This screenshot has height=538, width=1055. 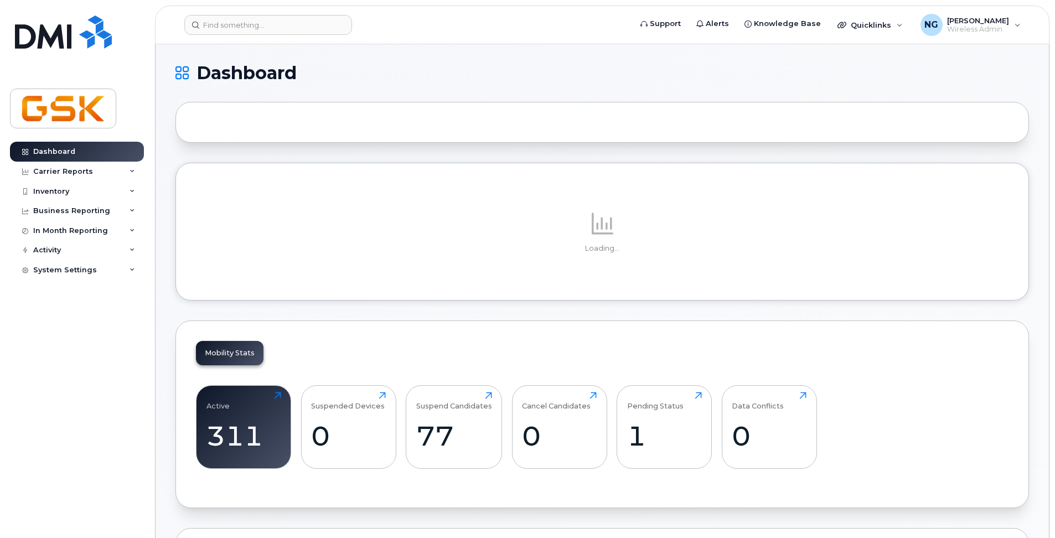 What do you see at coordinates (454, 435) in the screenshot?
I see `div: 77` at bounding box center [454, 435].